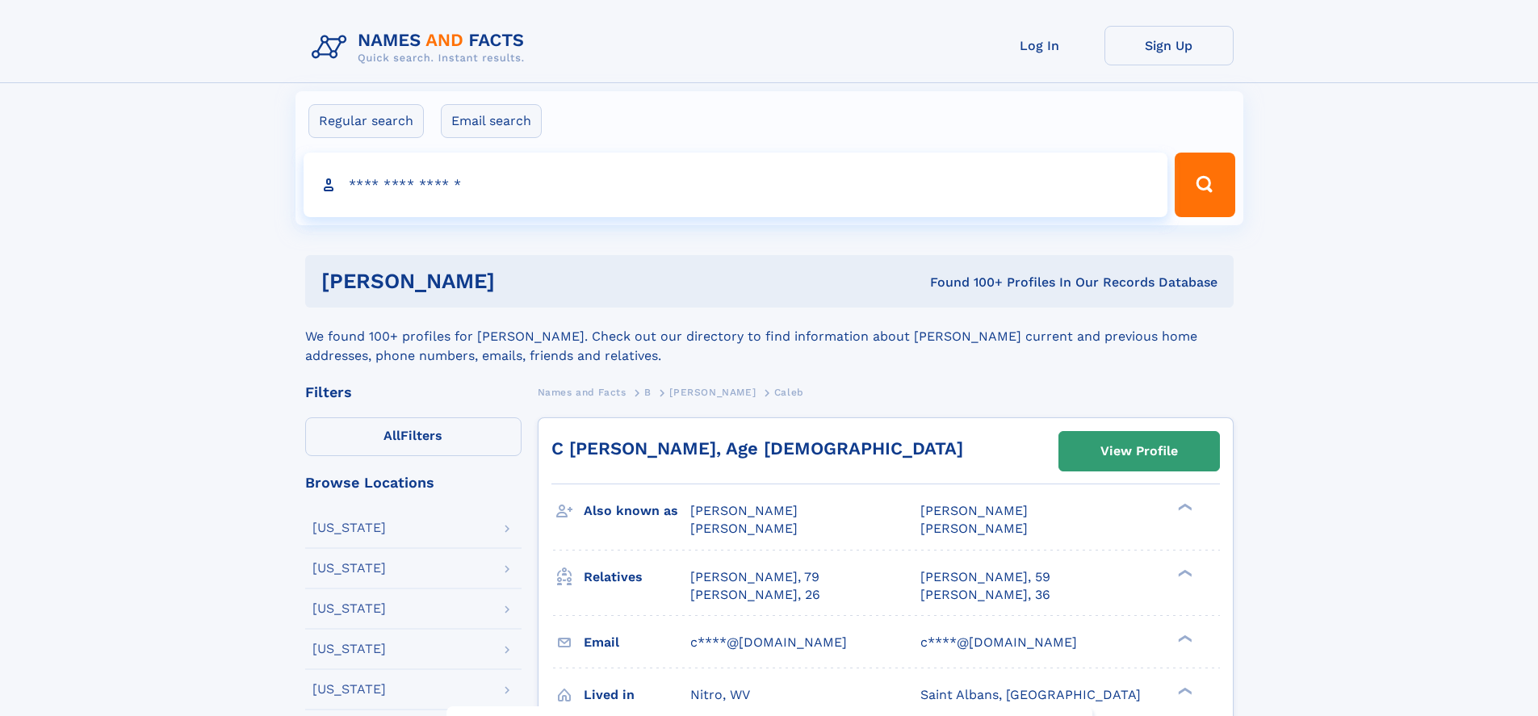 This screenshot has height=716, width=1538. What do you see at coordinates (1139, 451) in the screenshot?
I see `div: View Profile` at bounding box center [1139, 451].